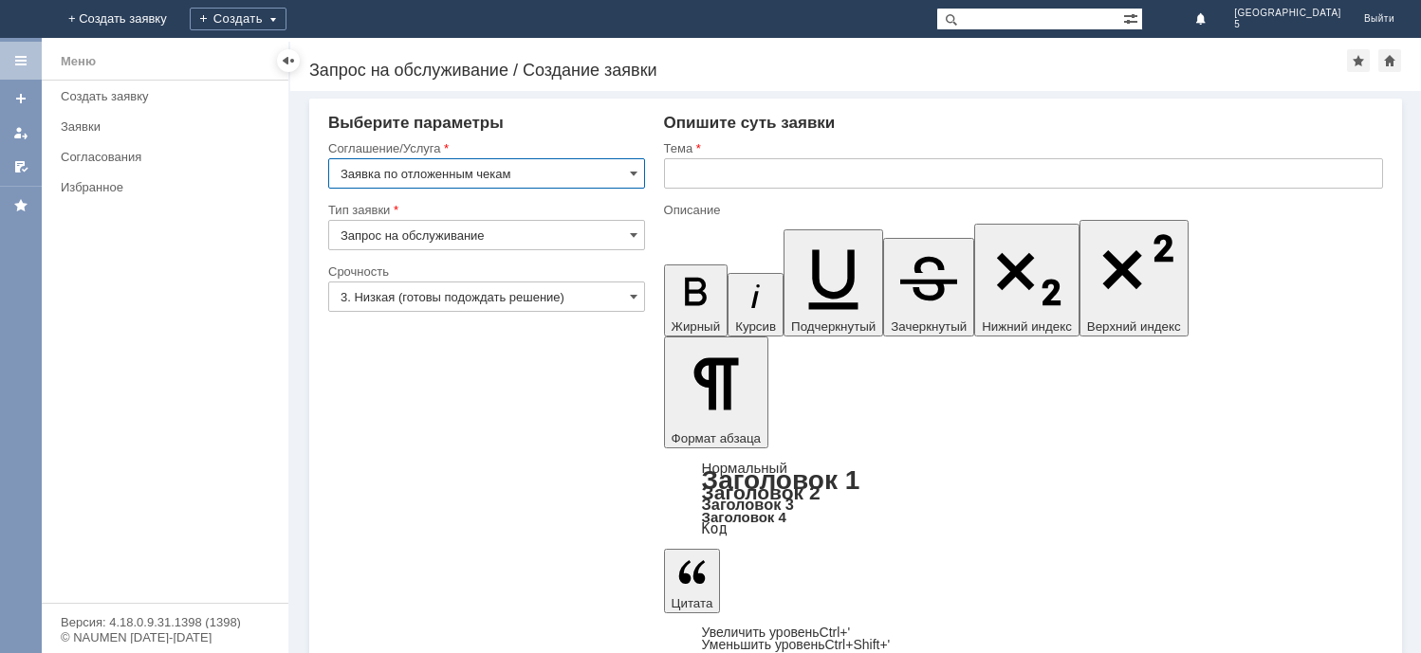  What do you see at coordinates (238, 19) in the screenshot?
I see `div: Создать` at bounding box center [238, 19].